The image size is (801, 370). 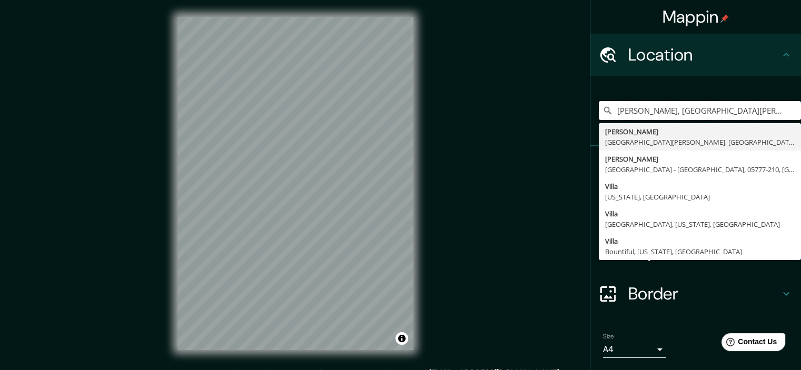 I want to click on div: Style, so click(x=696, y=210).